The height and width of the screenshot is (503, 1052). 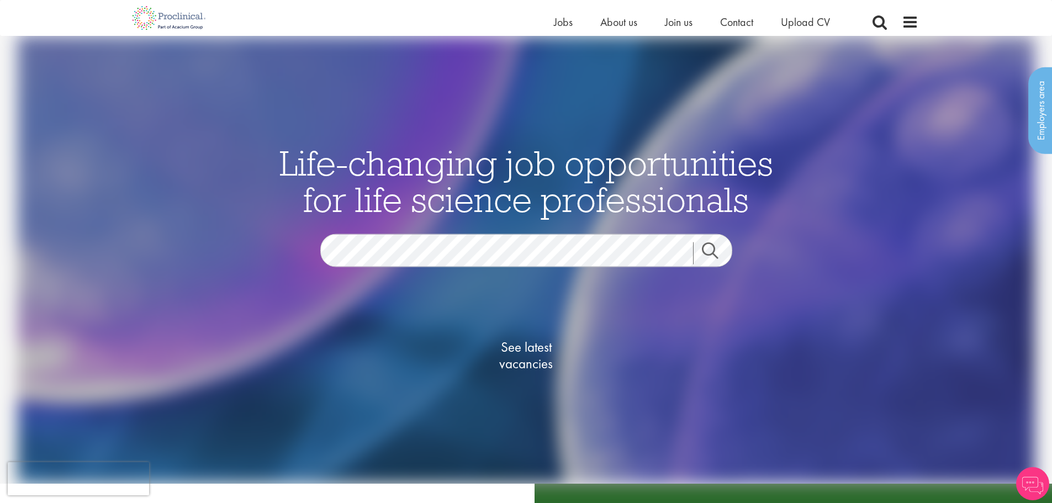 I want to click on img: candidate home, so click(x=526, y=260).